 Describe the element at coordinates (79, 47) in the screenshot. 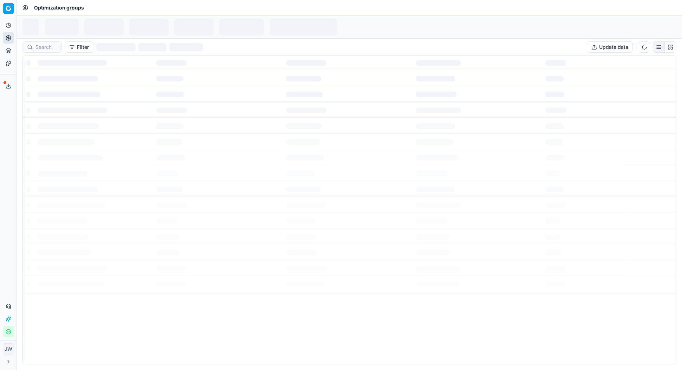

I see `button: Filter` at that location.